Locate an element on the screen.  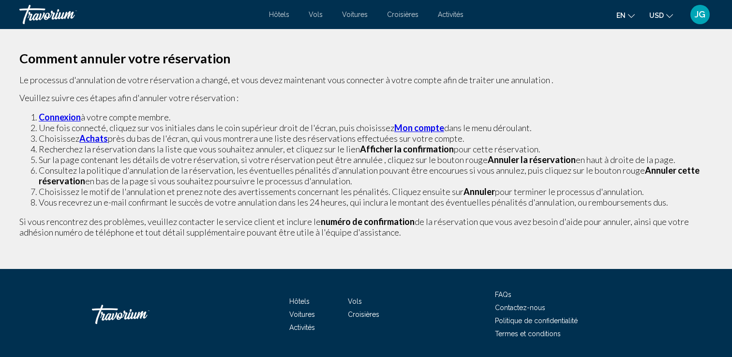
strong: Annuler is located at coordinates (479, 192).